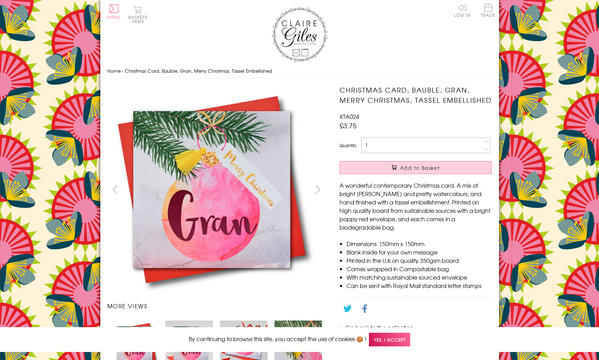 The image size is (599, 360). I want to click on span: £3.75, so click(348, 125).